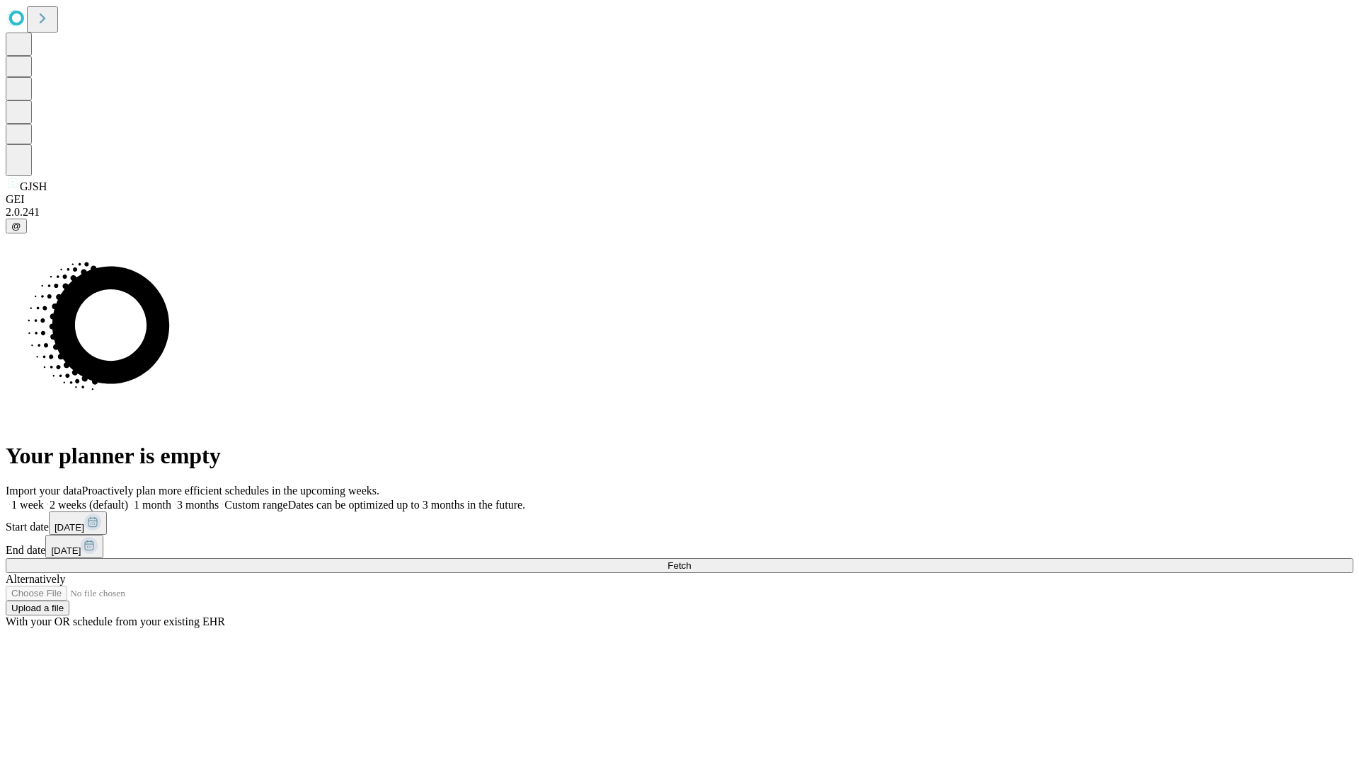 Image resolution: width=1359 pixels, height=764 pixels. Describe the element at coordinates (197, 505) in the screenshot. I see `span: 3 months` at that location.